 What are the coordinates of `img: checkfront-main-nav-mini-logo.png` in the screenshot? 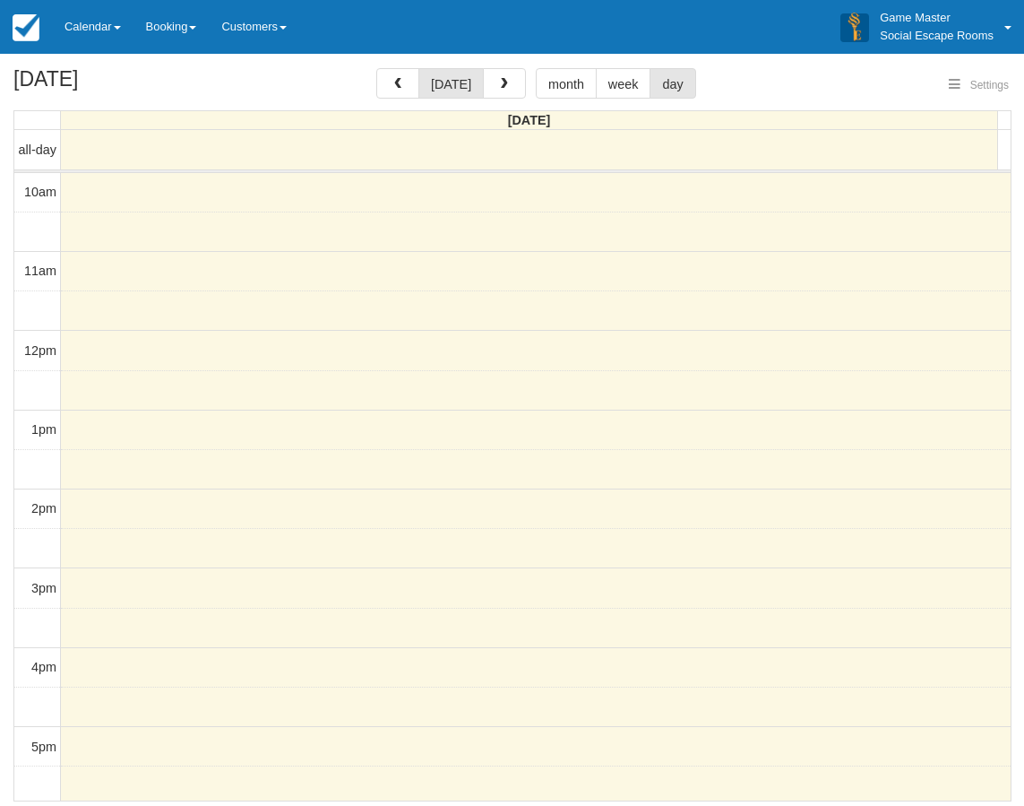 It's located at (26, 28).